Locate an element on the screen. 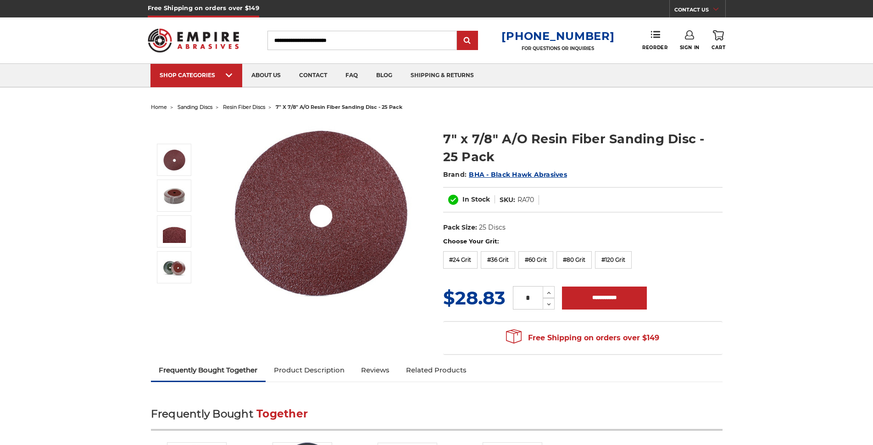 This screenshot has height=445, width=873. dt: Pack Size: is located at coordinates (460, 227).